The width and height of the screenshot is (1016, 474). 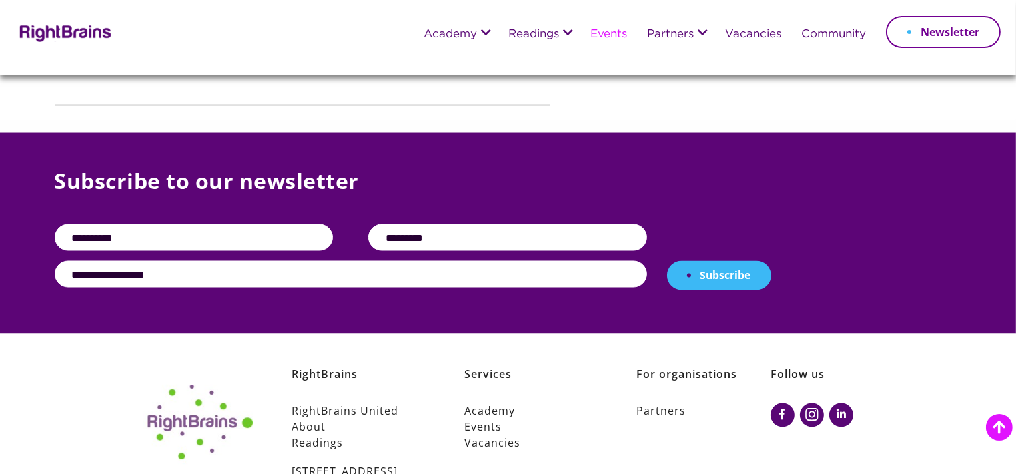 What do you see at coordinates (827, 385) in the screenshot?
I see `h6: Follow us` at bounding box center [827, 385].